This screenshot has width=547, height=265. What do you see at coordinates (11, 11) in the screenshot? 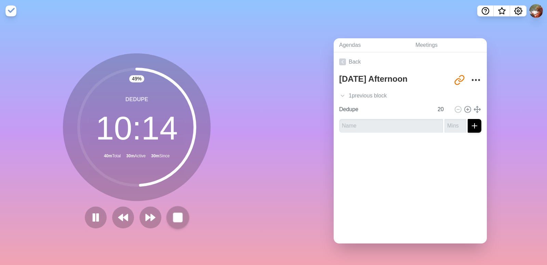
I see `img: timeblocks logo` at bounding box center [11, 11].